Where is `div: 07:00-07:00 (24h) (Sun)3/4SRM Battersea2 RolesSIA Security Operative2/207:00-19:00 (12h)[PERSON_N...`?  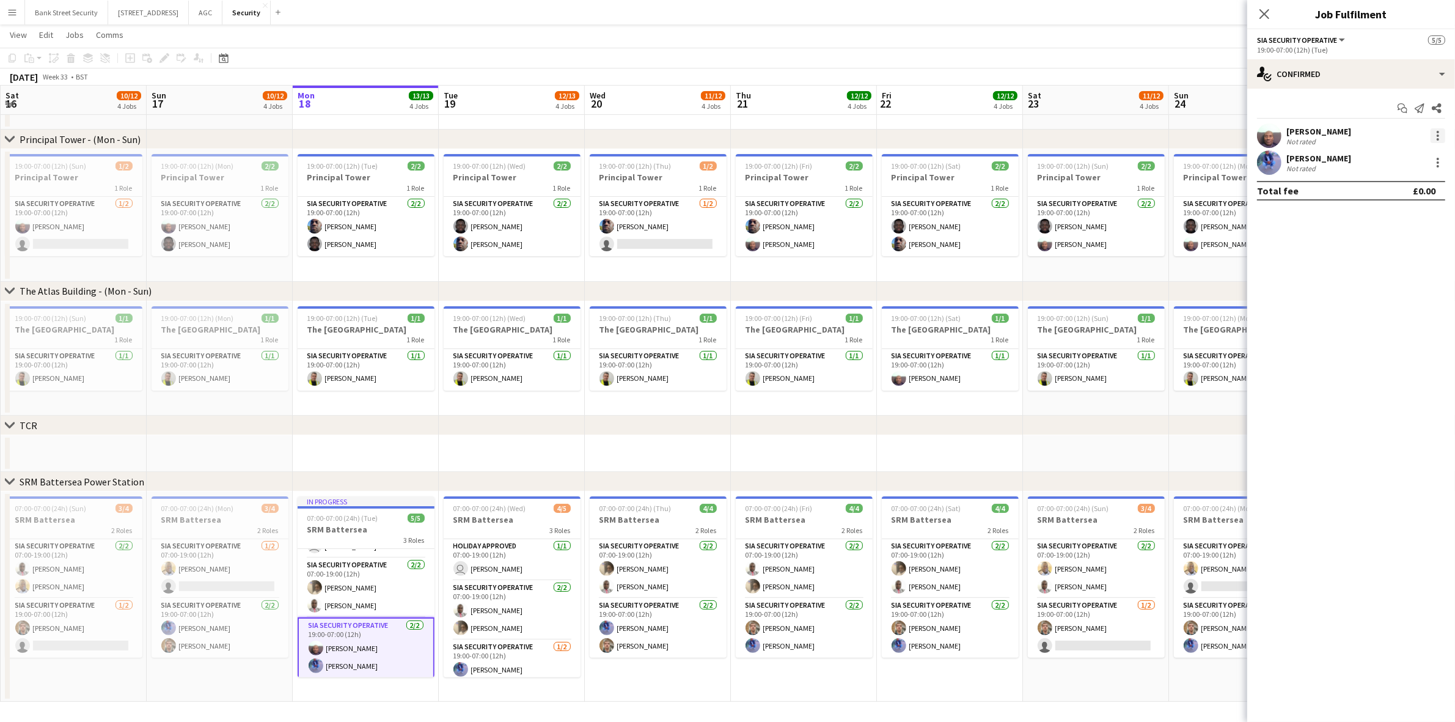
div: 07:00-07:00 (24h) (Sun)3/4SRM Battersea2 RolesSIA Security Operative2/207:00-19:00 (12h)[PERSON_N... is located at coordinates (74, 577).